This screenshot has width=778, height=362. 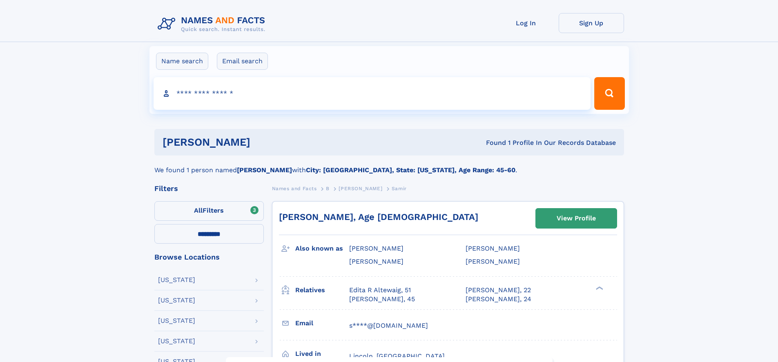 I want to click on button: Search Button, so click(x=610, y=94).